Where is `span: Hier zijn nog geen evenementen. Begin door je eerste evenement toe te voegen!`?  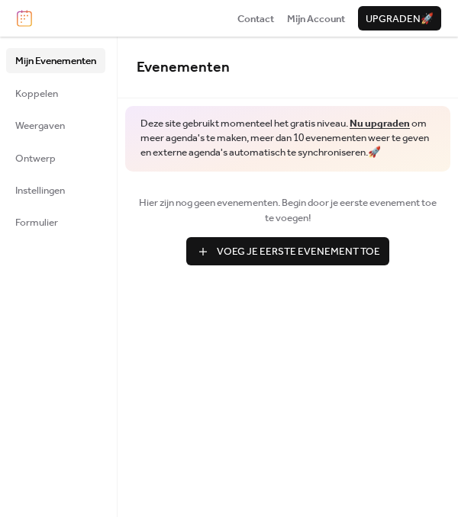 span: Hier zijn nog geen evenementen. Begin door je eerste evenement toe te voegen! is located at coordinates (288, 211).